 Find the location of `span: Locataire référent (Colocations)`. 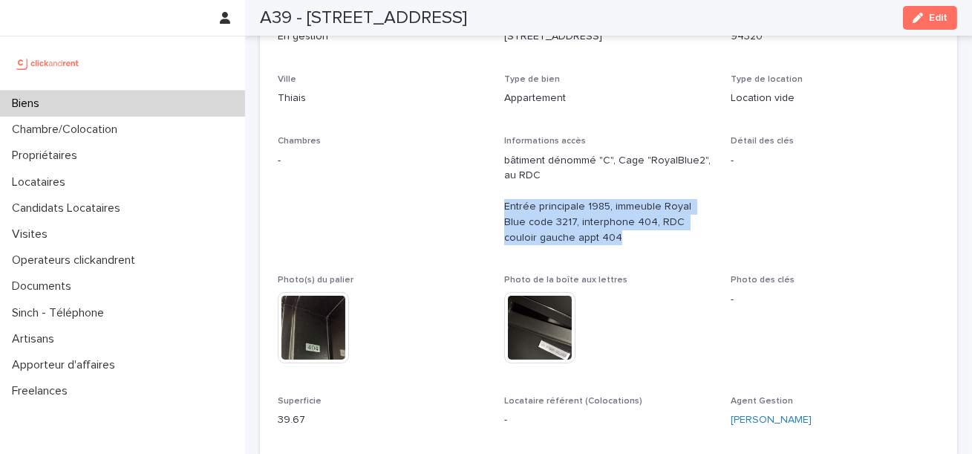

span: Locataire référent (Colocations) is located at coordinates (573, 401).